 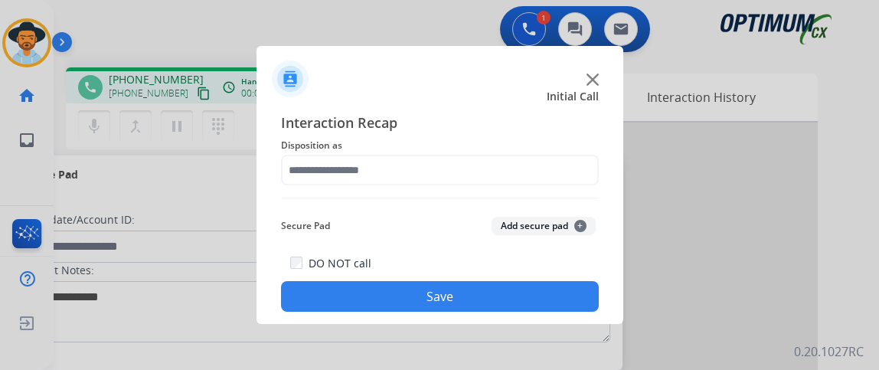 I want to click on button: Add secure pad+, so click(x=544, y=226).